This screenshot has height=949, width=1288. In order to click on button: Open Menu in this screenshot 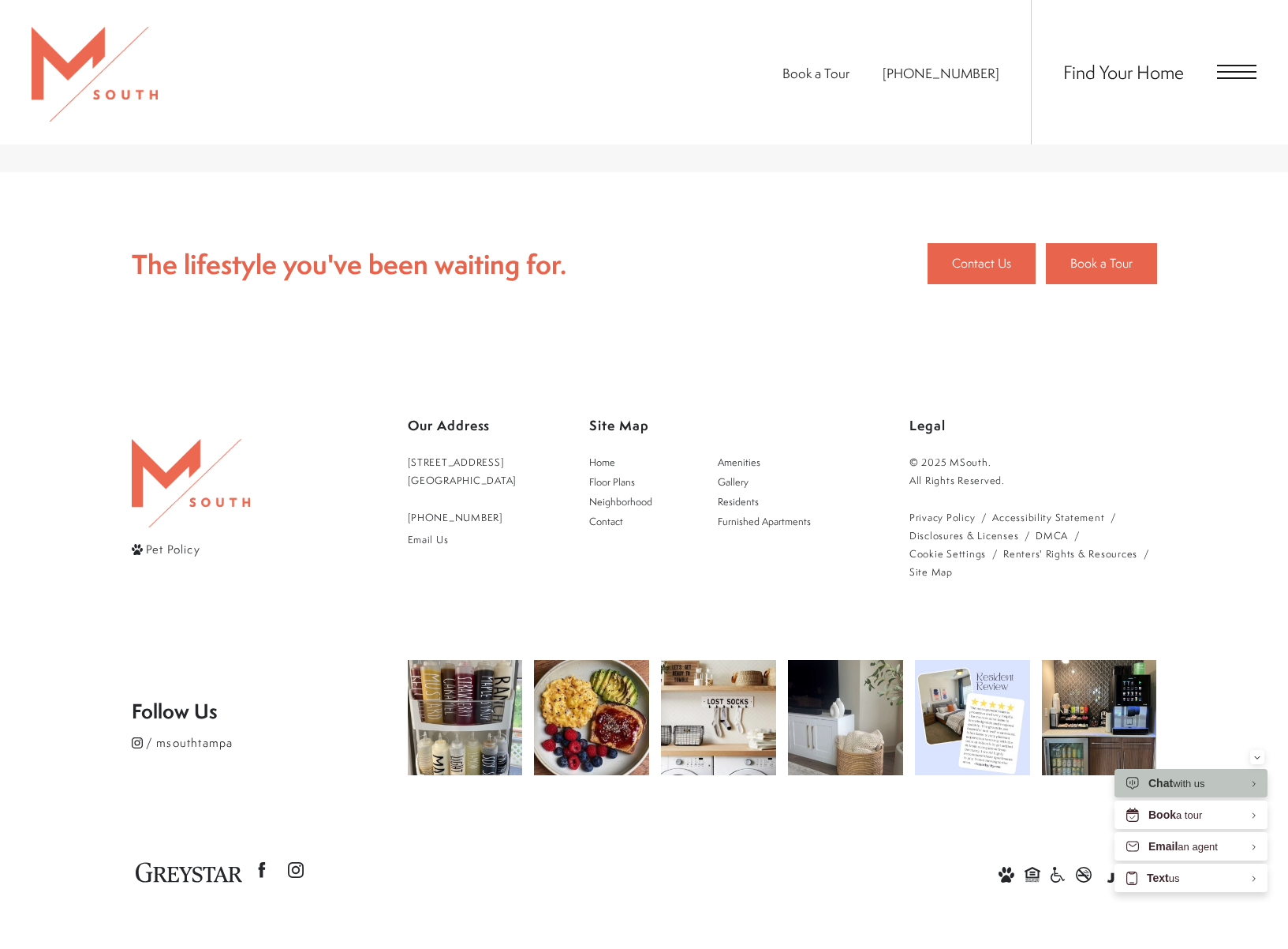, I will do `click(1237, 72)`.